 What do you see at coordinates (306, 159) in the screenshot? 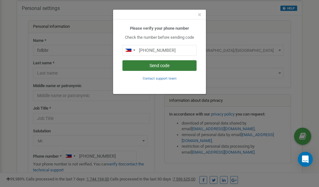
I see `div: Open Intercom Messenger` at bounding box center [306, 159].